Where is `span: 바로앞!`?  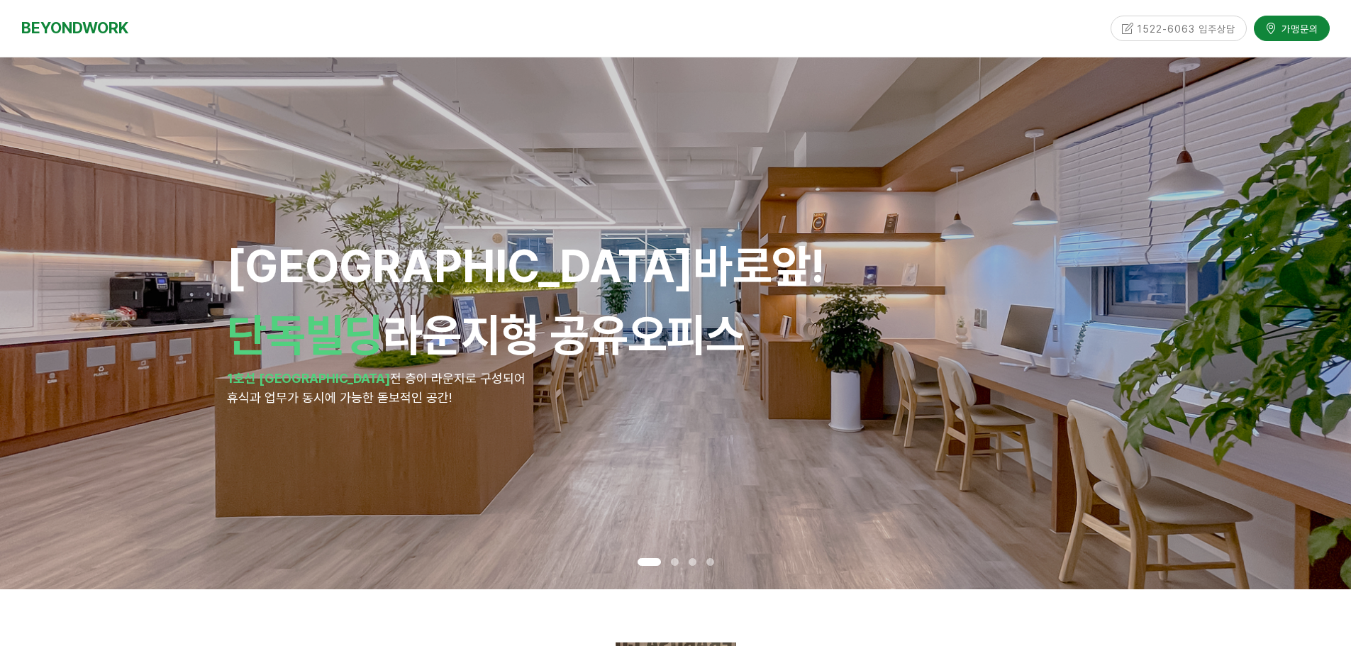
span: 바로앞! is located at coordinates (759, 266).